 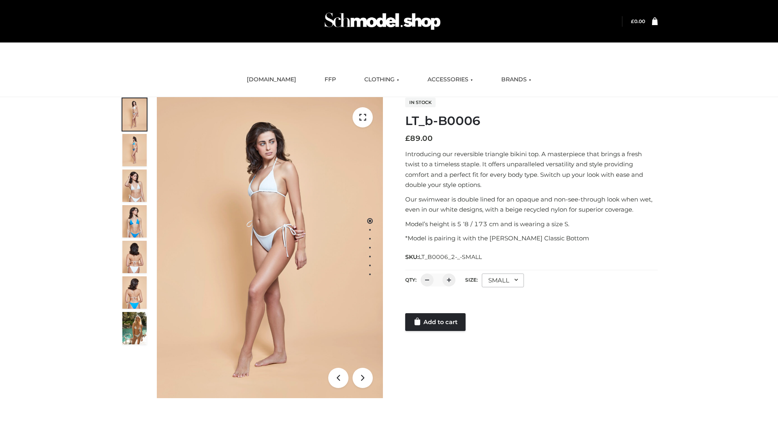 I want to click on span: LT_B0006_2-_-SMALL, so click(x=450, y=257).